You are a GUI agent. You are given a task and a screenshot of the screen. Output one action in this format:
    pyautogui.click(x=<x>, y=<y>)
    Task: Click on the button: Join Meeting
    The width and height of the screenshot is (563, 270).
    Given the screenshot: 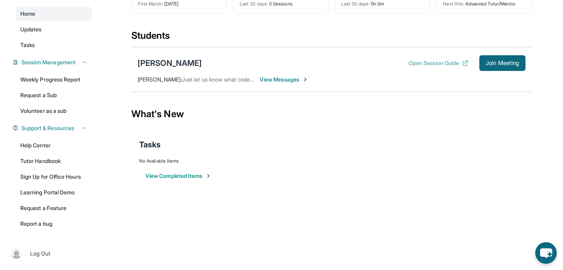 What is the action you would take?
    pyautogui.click(x=503, y=63)
    